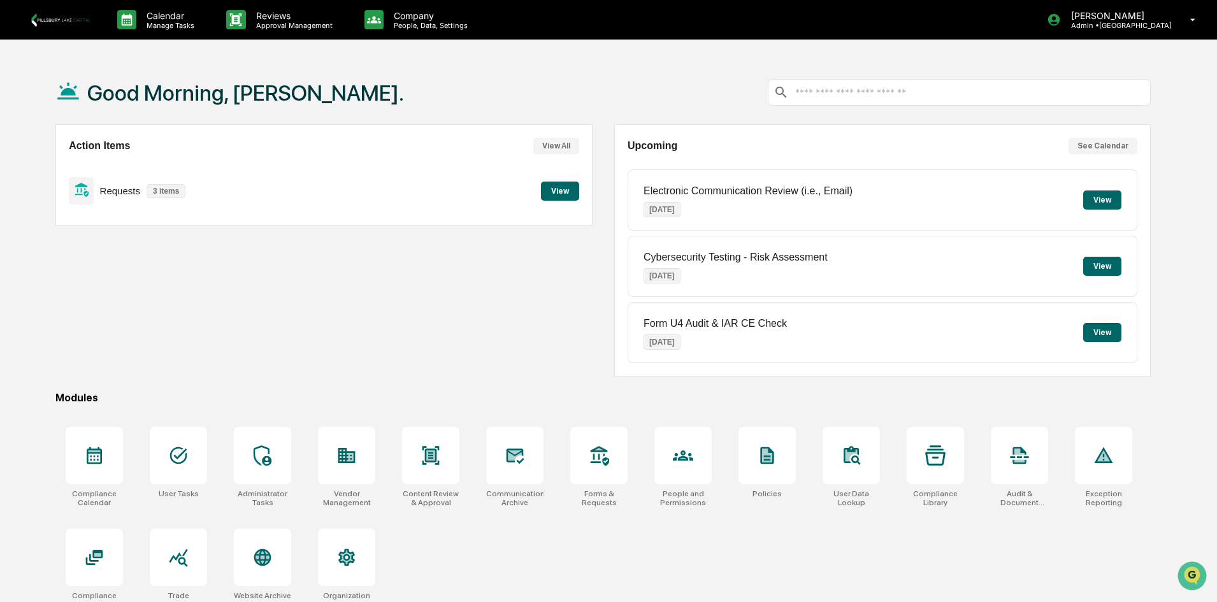  What do you see at coordinates (178, 494) in the screenshot?
I see `div: User Tasks` at bounding box center [178, 494].